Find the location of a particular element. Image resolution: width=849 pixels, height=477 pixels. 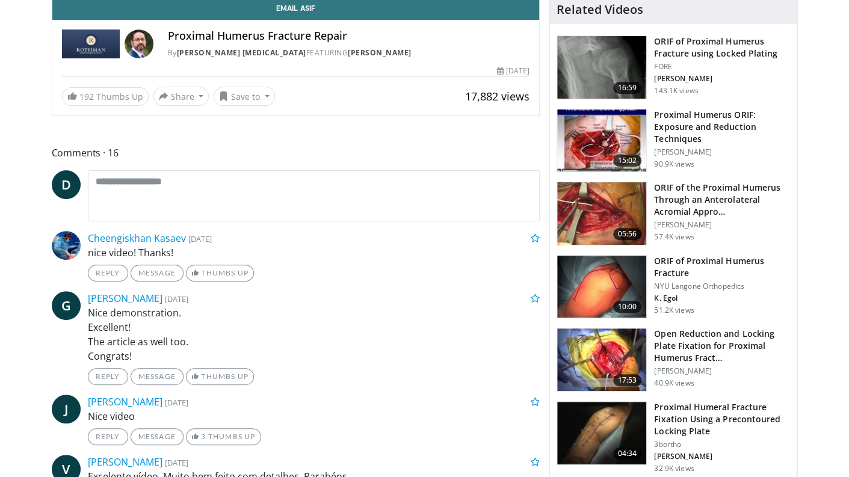

span: 192 is located at coordinates (87, 96).